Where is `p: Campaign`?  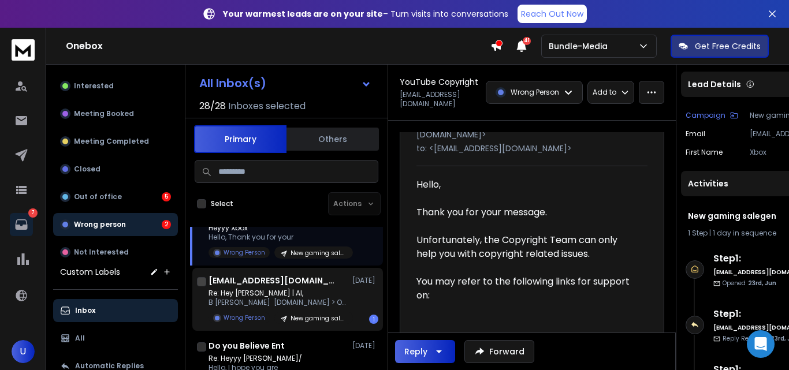 p: Campaign is located at coordinates (705, 115).